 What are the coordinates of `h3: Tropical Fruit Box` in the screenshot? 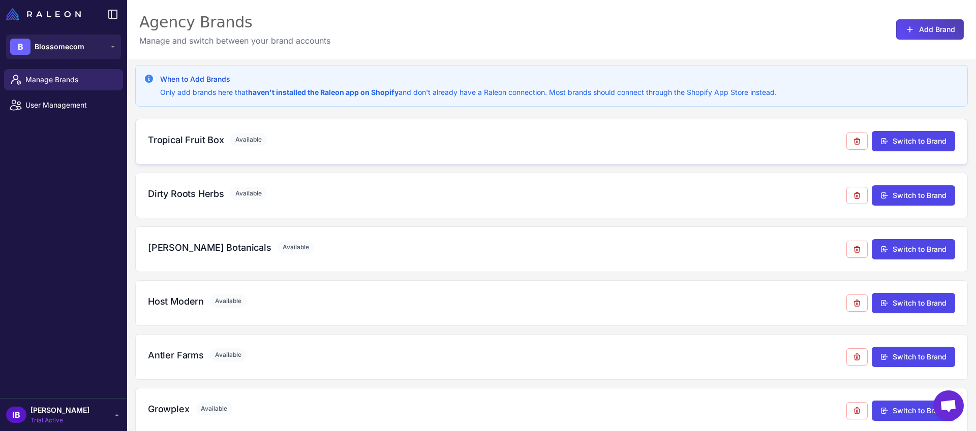 It's located at (186, 140).